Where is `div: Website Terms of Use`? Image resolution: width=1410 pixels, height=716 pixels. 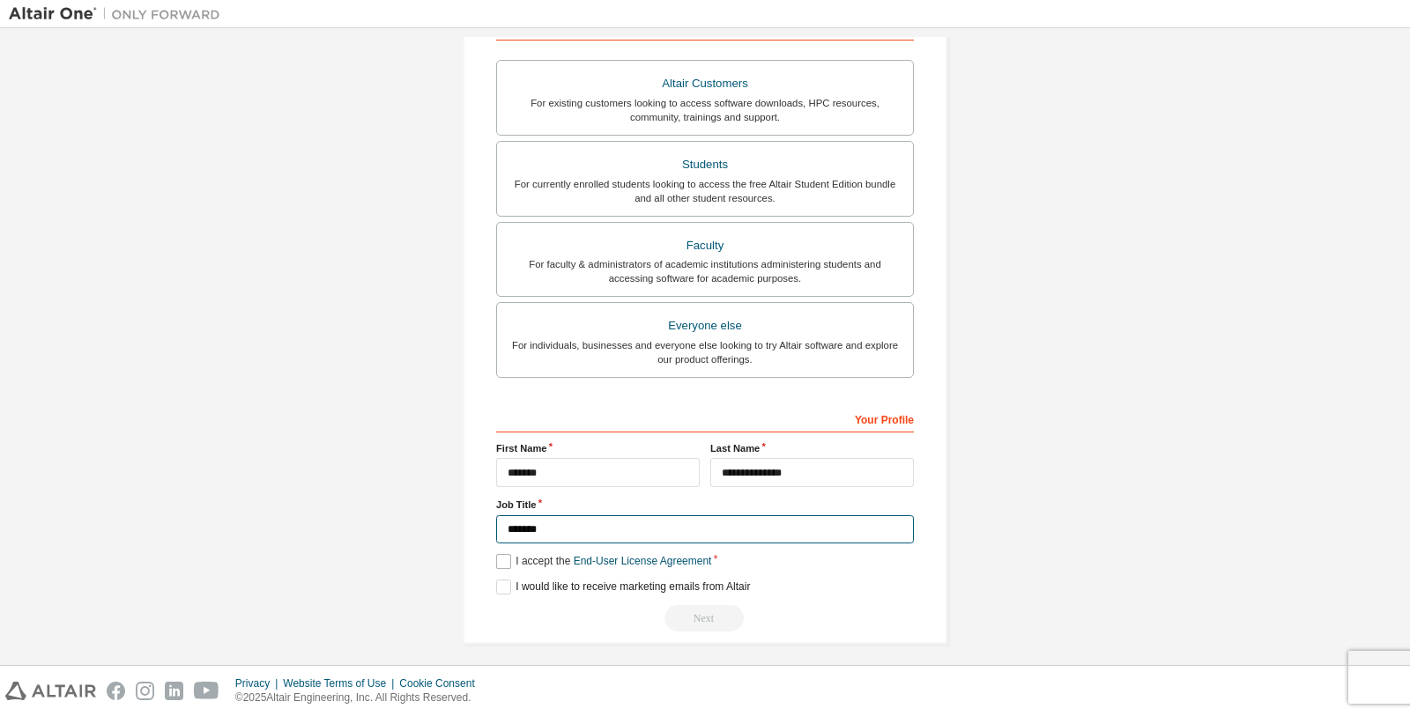
div: Website Terms of Use is located at coordinates (341, 684).